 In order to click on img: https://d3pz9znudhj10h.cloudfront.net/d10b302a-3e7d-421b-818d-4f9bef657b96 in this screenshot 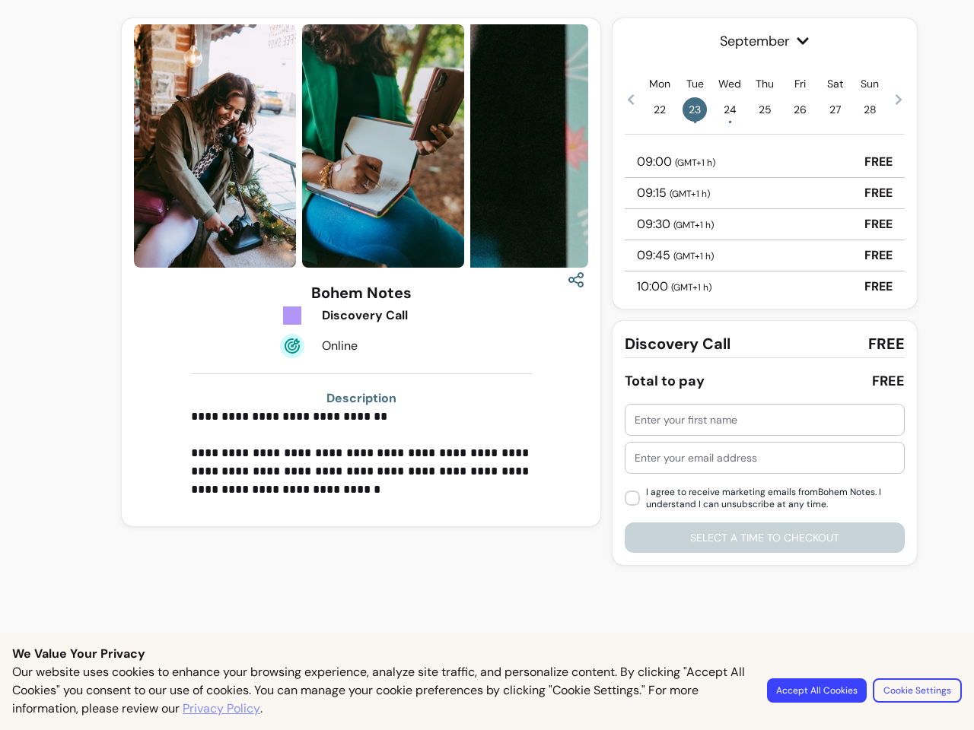, I will do `click(214, 146)`.